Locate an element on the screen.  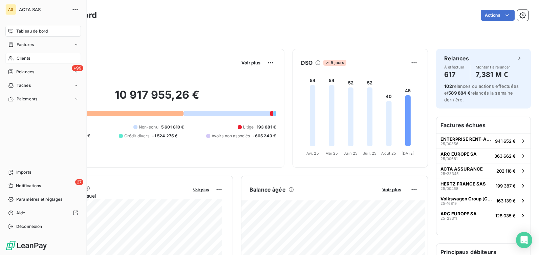
h4: 617 is located at coordinates (455, 75).